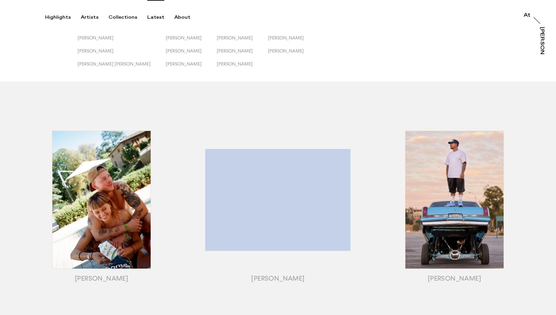 Image resolution: width=556 pixels, height=315 pixels. What do you see at coordinates (182, 17) in the screenshot?
I see `div: About` at bounding box center [182, 17].